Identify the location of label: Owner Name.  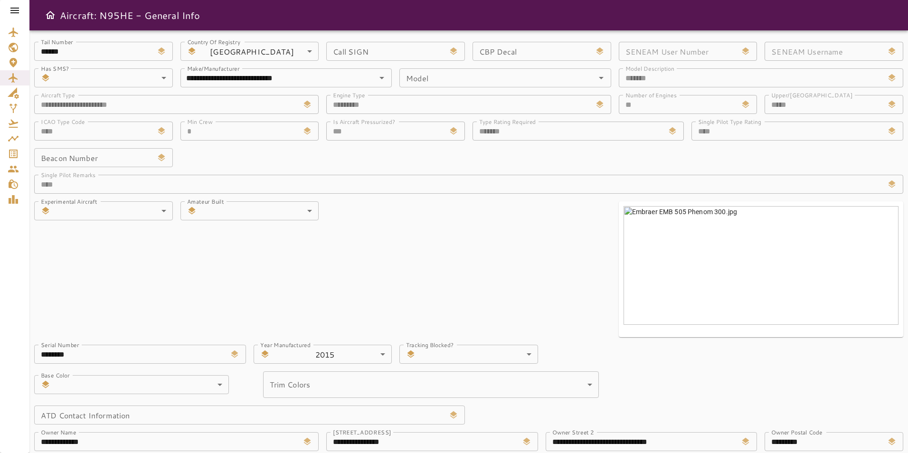
(58, 432).